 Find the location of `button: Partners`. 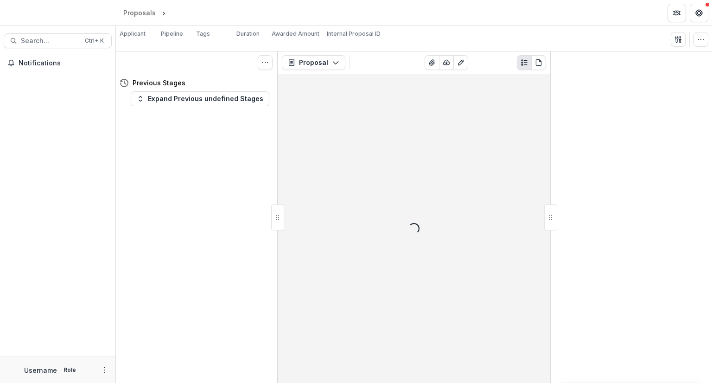

button: Partners is located at coordinates (676, 13).